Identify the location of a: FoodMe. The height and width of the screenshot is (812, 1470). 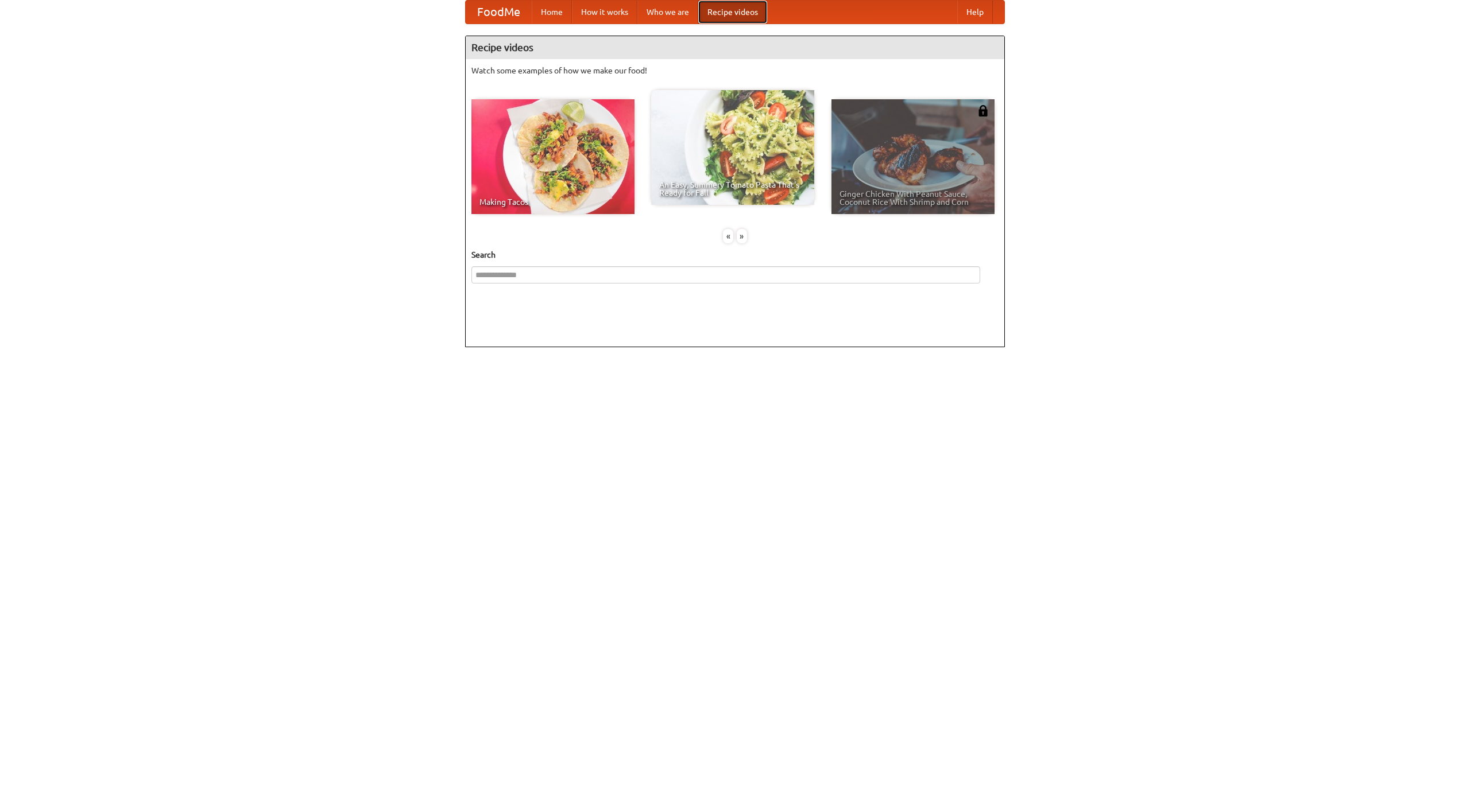
(498, 12).